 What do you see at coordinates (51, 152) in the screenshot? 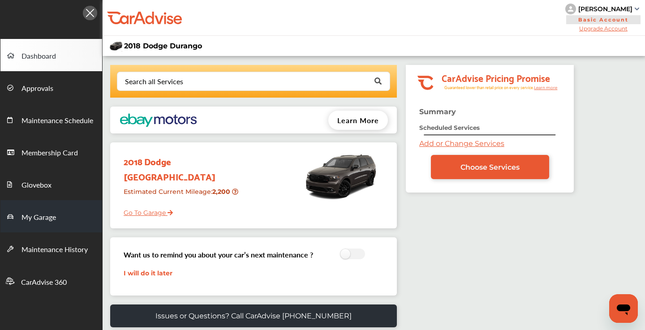
I see `a: Membership Card` at bounding box center [51, 152].